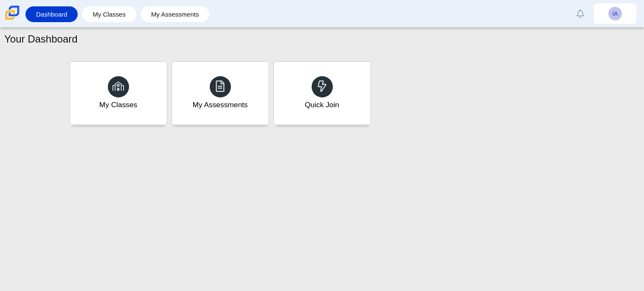 This screenshot has width=644, height=291. What do you see at coordinates (615, 14) in the screenshot?
I see `a: IA` at bounding box center [615, 14].